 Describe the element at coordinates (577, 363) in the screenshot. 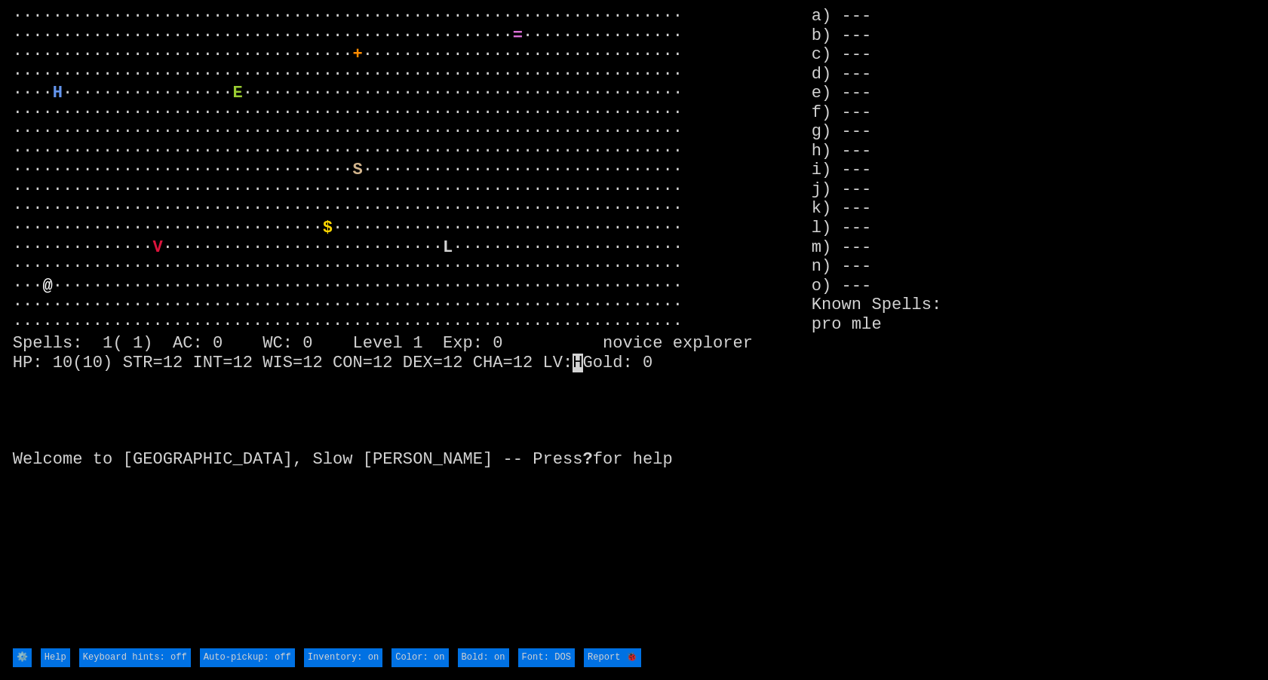

I see `mark: H` at that location.